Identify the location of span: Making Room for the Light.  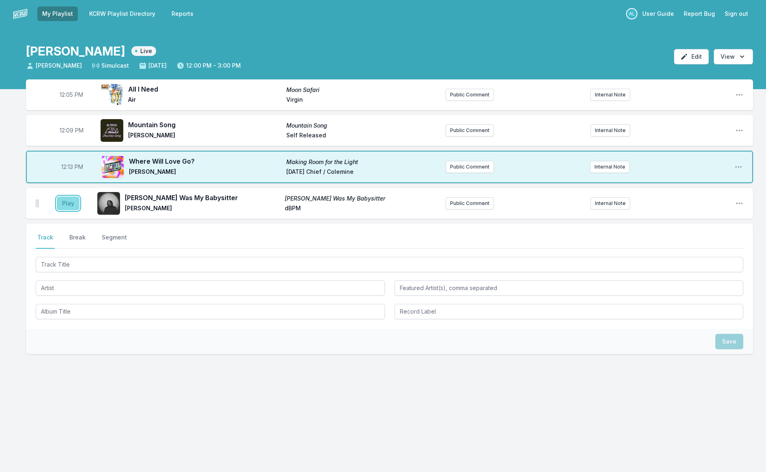
(362, 162).